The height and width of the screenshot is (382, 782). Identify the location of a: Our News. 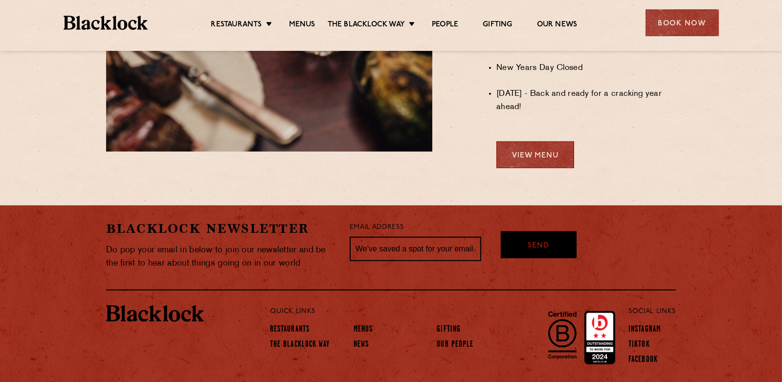
(557, 25).